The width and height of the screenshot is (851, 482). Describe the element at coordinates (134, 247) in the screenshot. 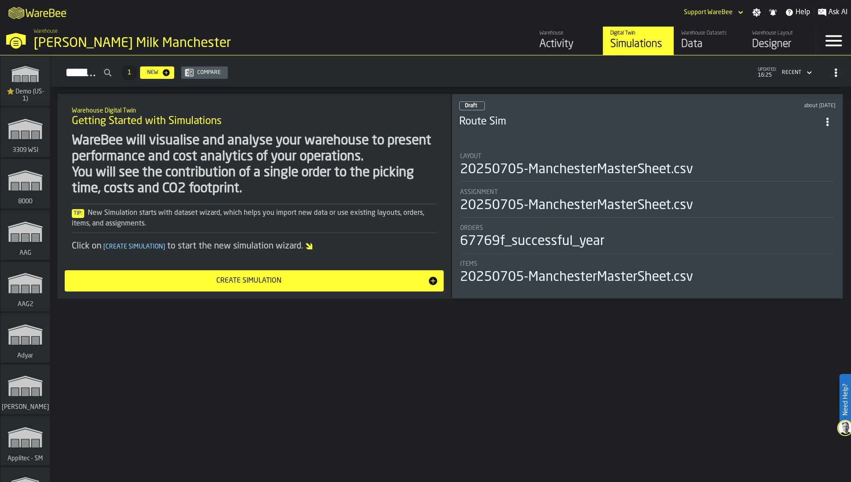

I see `span: Create Simulation` at that location.